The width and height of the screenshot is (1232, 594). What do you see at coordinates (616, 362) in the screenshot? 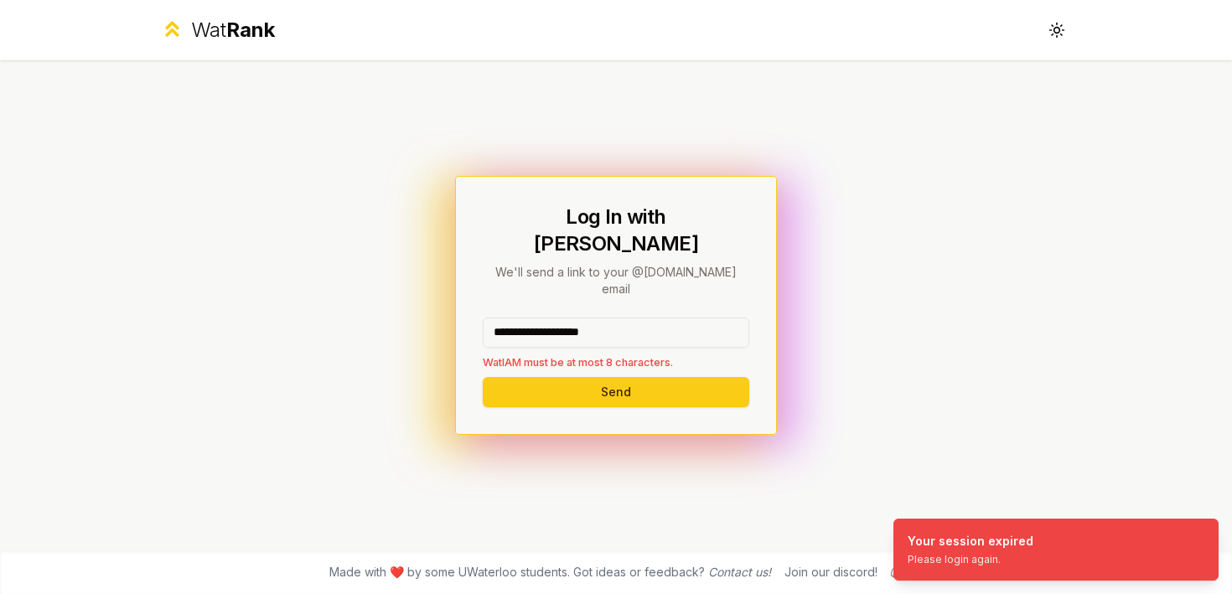
I see `p: WatIAM must be at most 8 characters.` at bounding box center [616, 362].